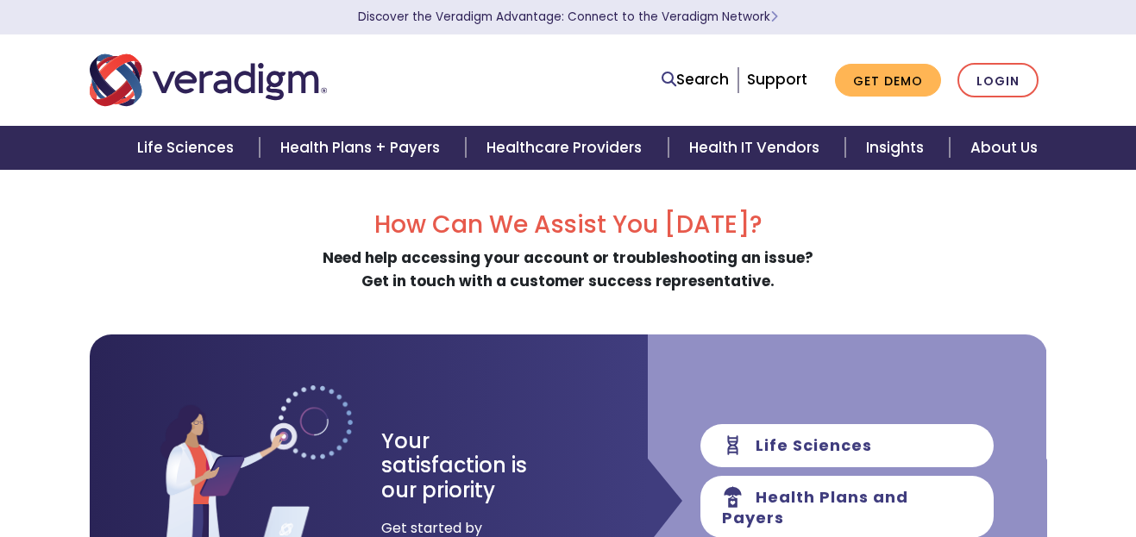  What do you see at coordinates (567, 269) in the screenshot?
I see `strong: Need help accessing your account or troubleshooting an issue? Get in touch with a customer succes...` at bounding box center [567, 269].